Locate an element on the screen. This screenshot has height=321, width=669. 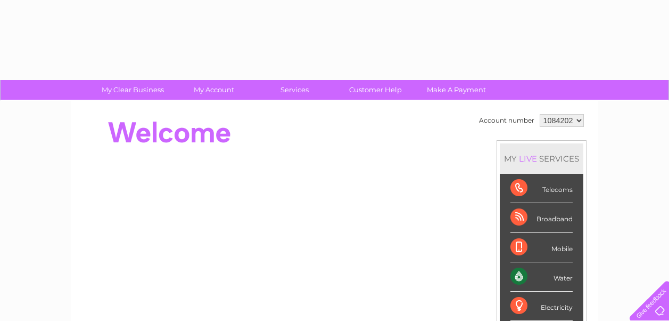
a: Customer Help is located at coordinates (375, 89).